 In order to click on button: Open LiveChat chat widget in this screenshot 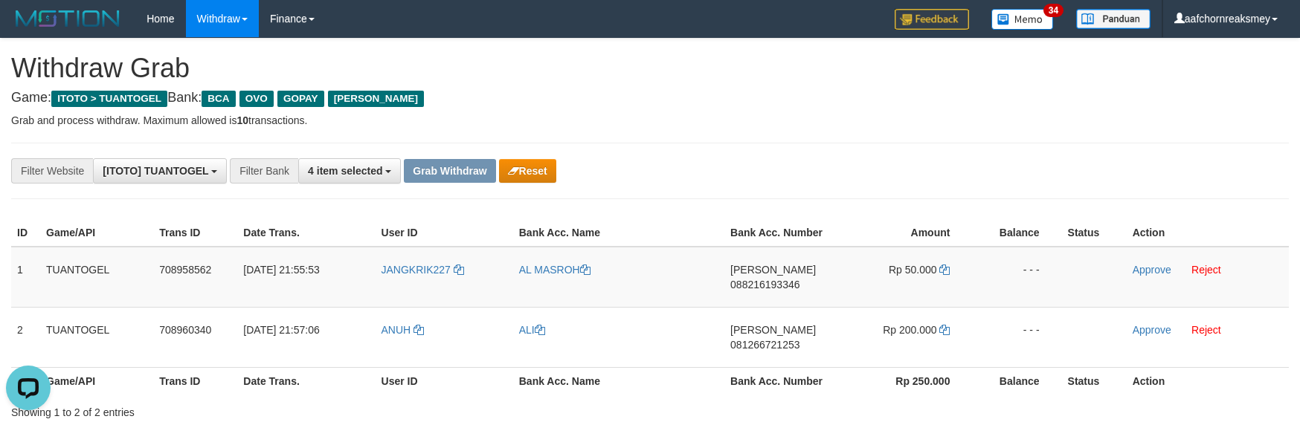, I will do `click(28, 28)`.